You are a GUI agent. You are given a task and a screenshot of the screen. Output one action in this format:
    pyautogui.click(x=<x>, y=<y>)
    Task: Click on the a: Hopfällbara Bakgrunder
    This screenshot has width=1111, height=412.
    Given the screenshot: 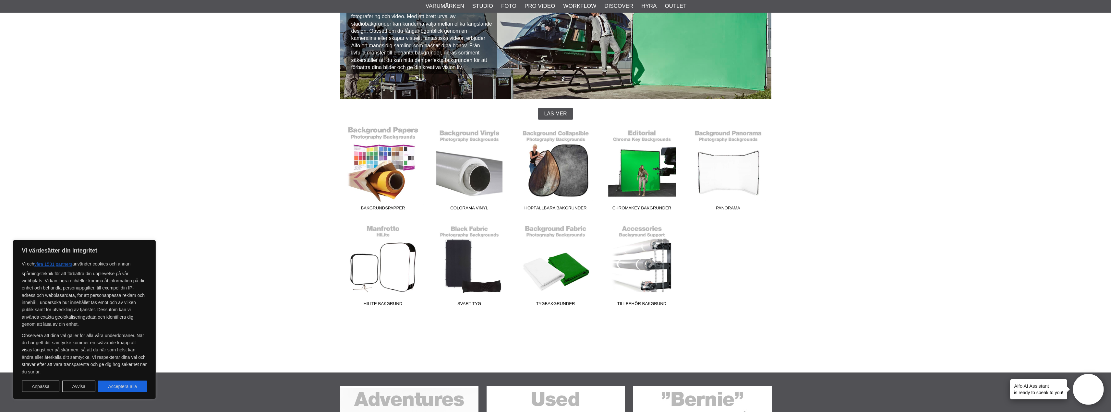 What is the action you would take?
    pyautogui.click(x=556, y=170)
    